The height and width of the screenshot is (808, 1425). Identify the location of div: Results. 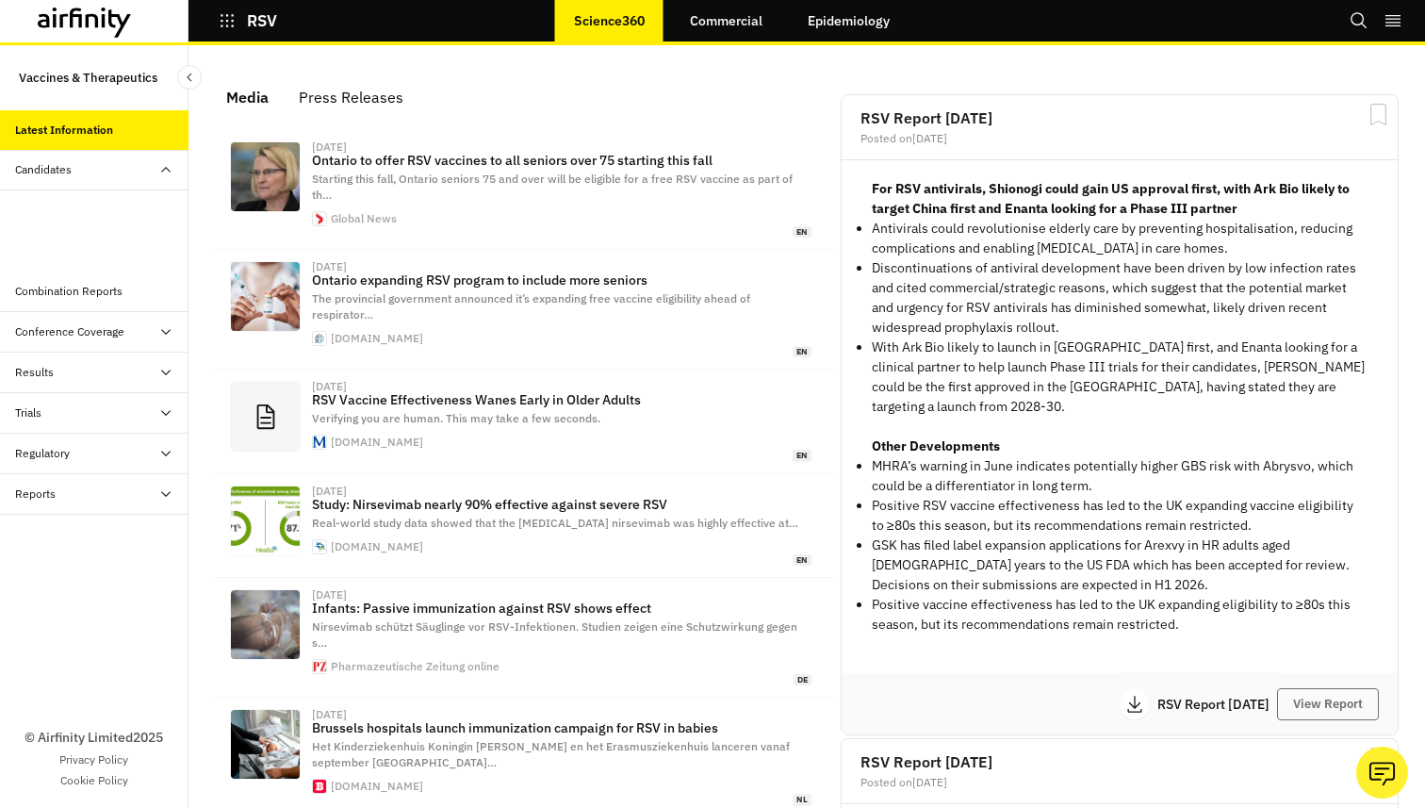
(34, 372).